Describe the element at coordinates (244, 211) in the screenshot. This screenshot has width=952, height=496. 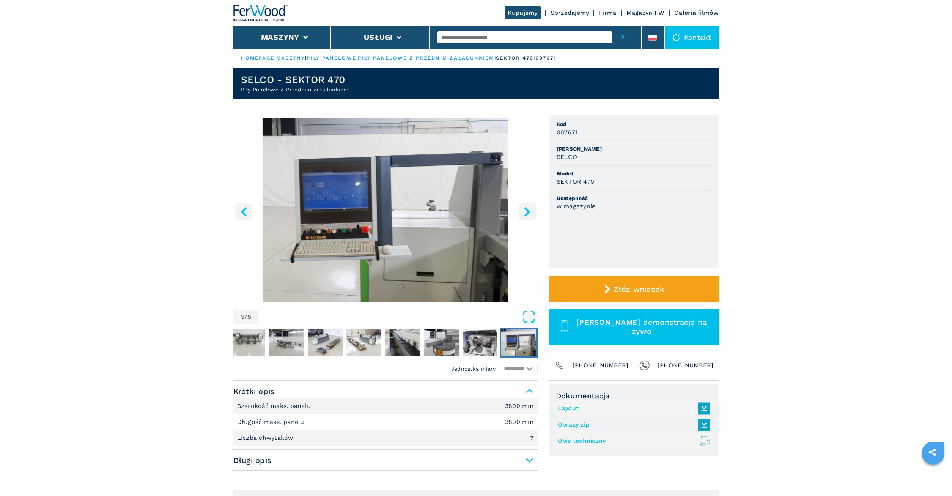
I see `button: left-button` at that location.